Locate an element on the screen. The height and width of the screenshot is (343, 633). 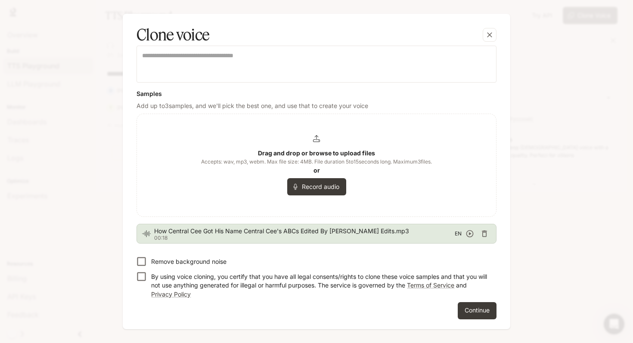
button: Record audio is located at coordinates (317, 187).